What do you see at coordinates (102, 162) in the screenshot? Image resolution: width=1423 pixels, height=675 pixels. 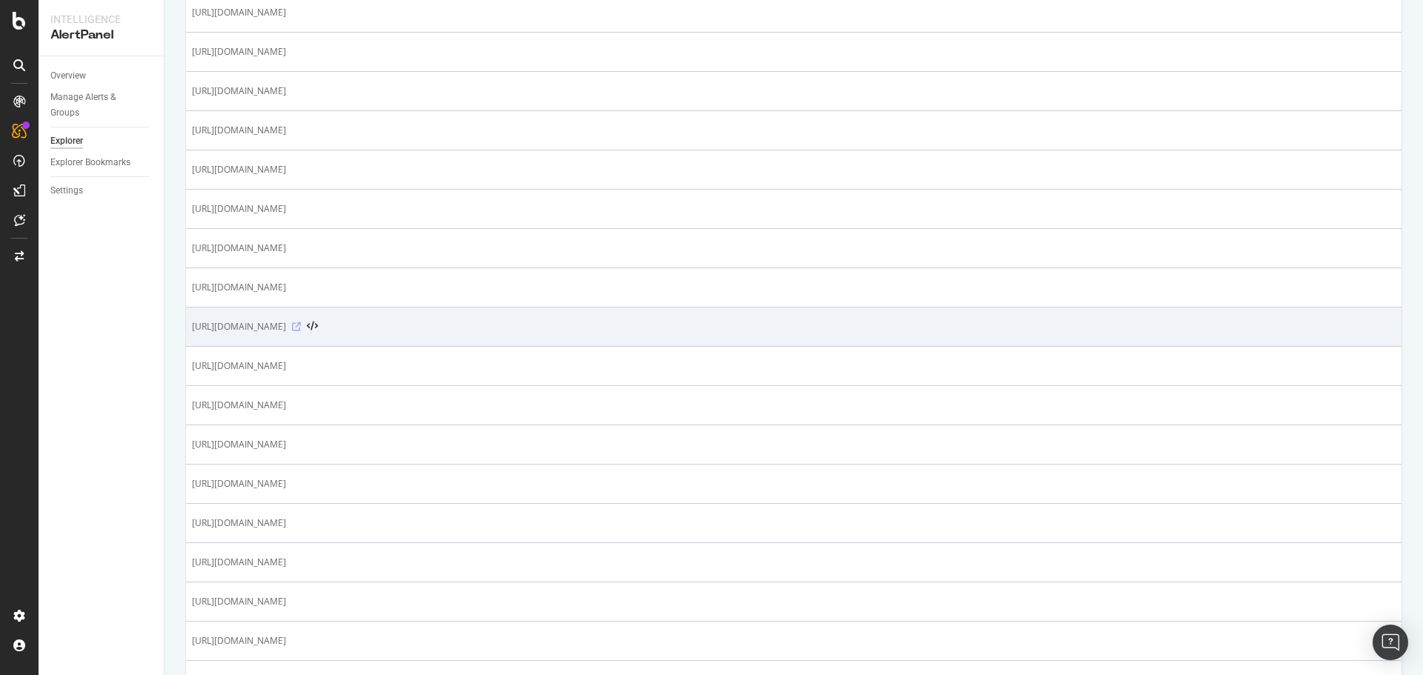 I see `a: Explorer Bookmarks` at bounding box center [102, 162].